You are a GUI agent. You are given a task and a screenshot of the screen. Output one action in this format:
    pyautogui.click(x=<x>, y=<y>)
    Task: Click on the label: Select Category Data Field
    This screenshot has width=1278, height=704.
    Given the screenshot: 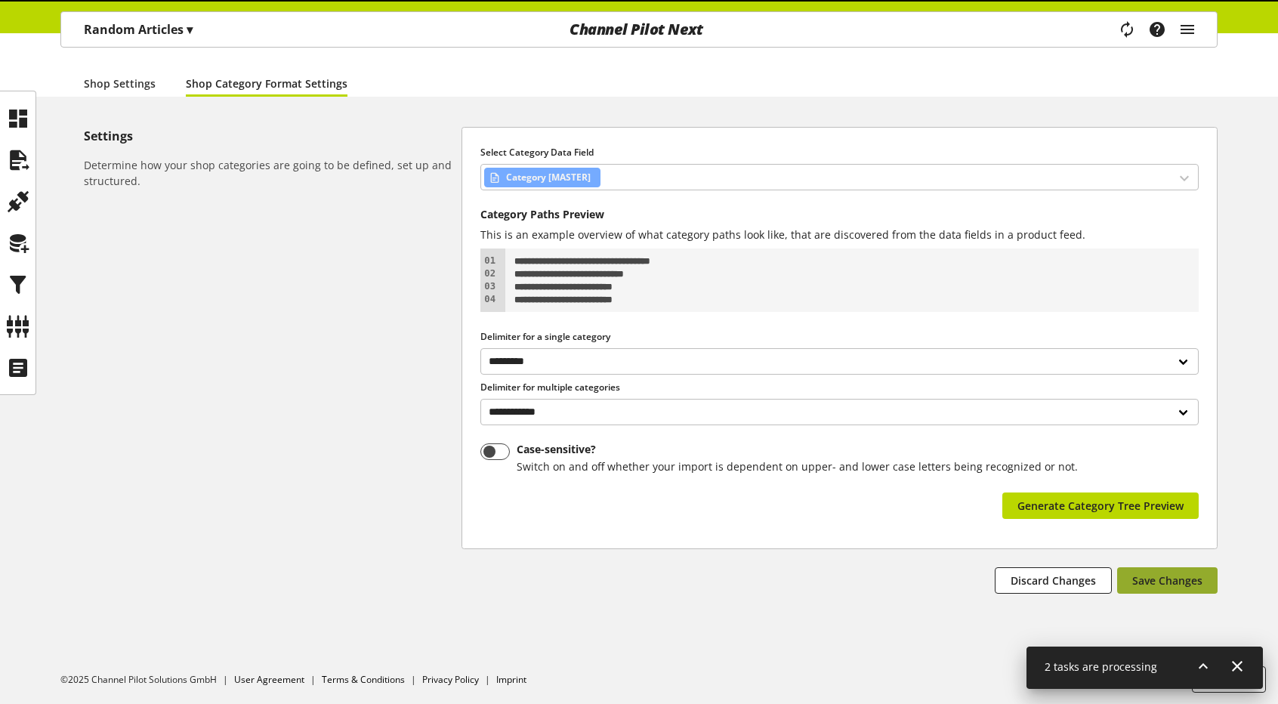 What is the action you would take?
    pyautogui.click(x=839, y=153)
    